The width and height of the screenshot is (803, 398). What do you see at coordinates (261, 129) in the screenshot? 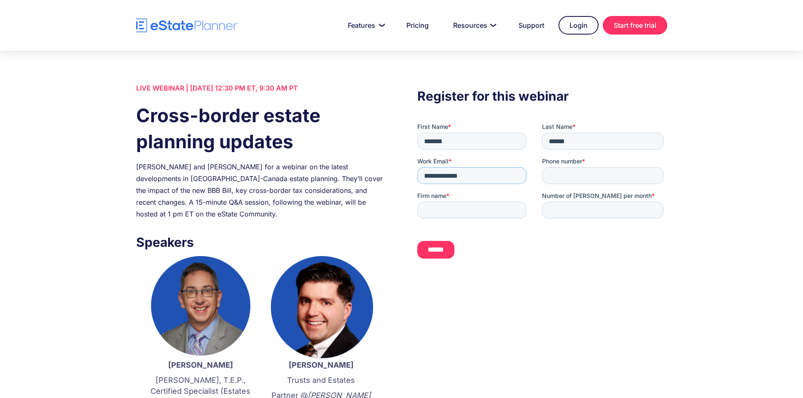
I see `h1: Cross-border estate planning updates` at bounding box center [261, 129].